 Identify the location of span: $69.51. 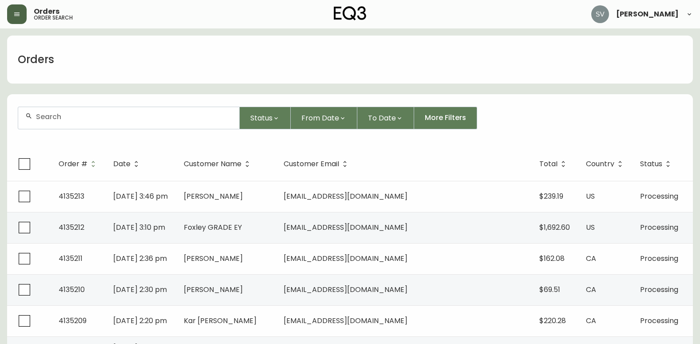
(549, 289).